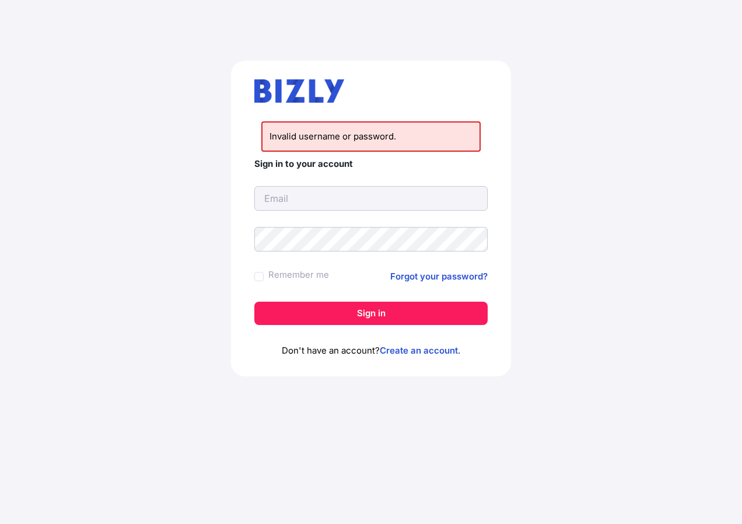  Describe the element at coordinates (439, 276) in the screenshot. I see `a: Forgot your password?` at that location.